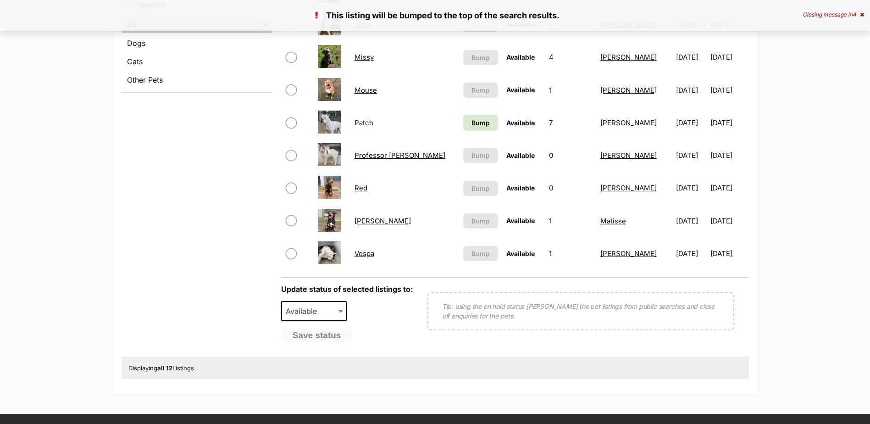 The image size is (870, 424). What do you see at coordinates (834, 15) in the screenshot?
I see `div: Closing message in` at bounding box center [834, 15].